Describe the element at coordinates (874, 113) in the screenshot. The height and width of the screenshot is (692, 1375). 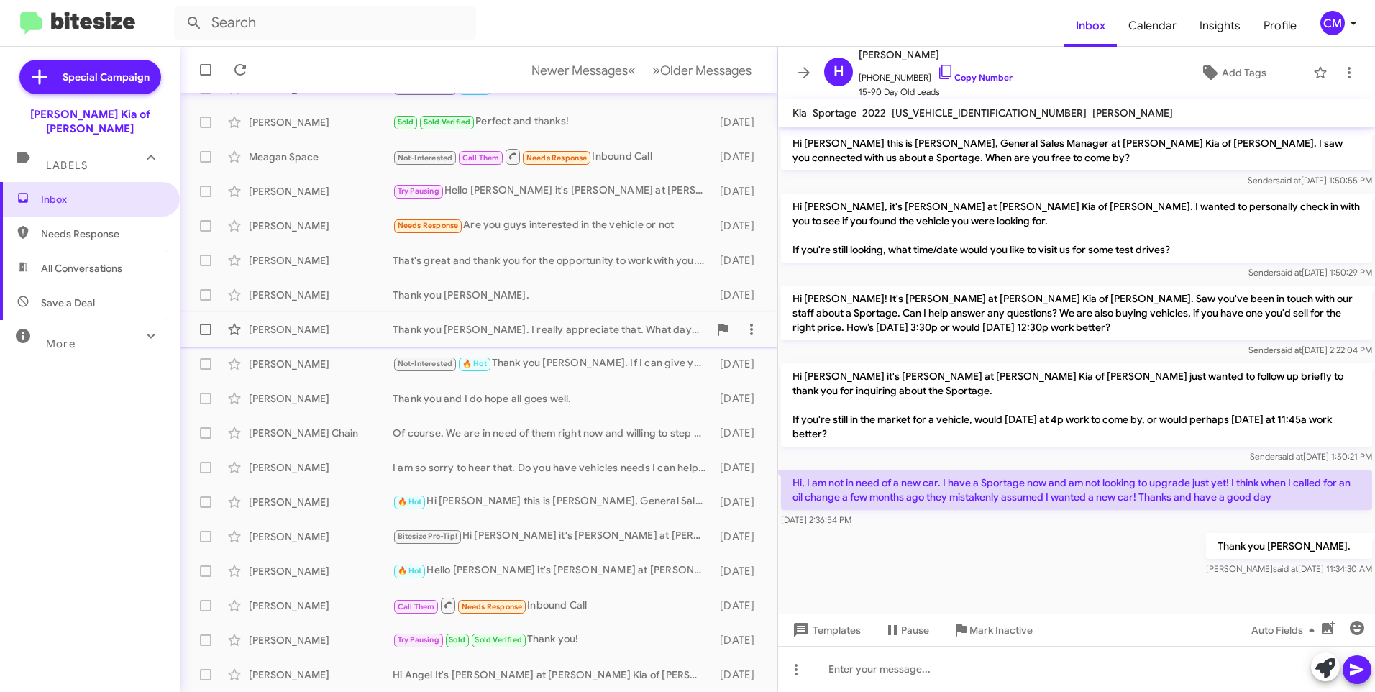
I see `span: 2022` at that location.